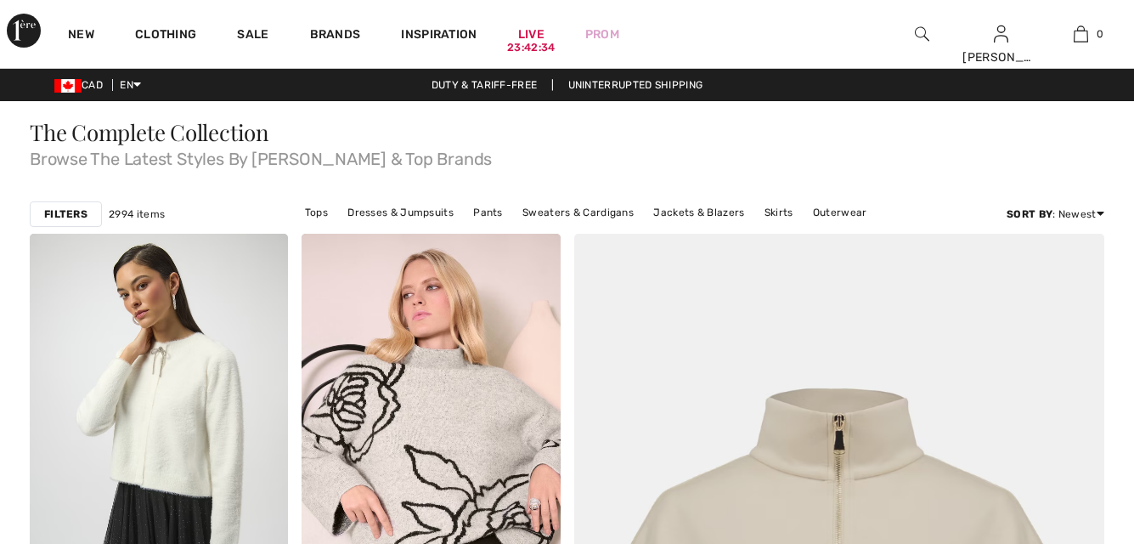 The height and width of the screenshot is (544, 1134). Describe the element at coordinates (840, 212) in the screenshot. I see `a: Outerwear` at that location.